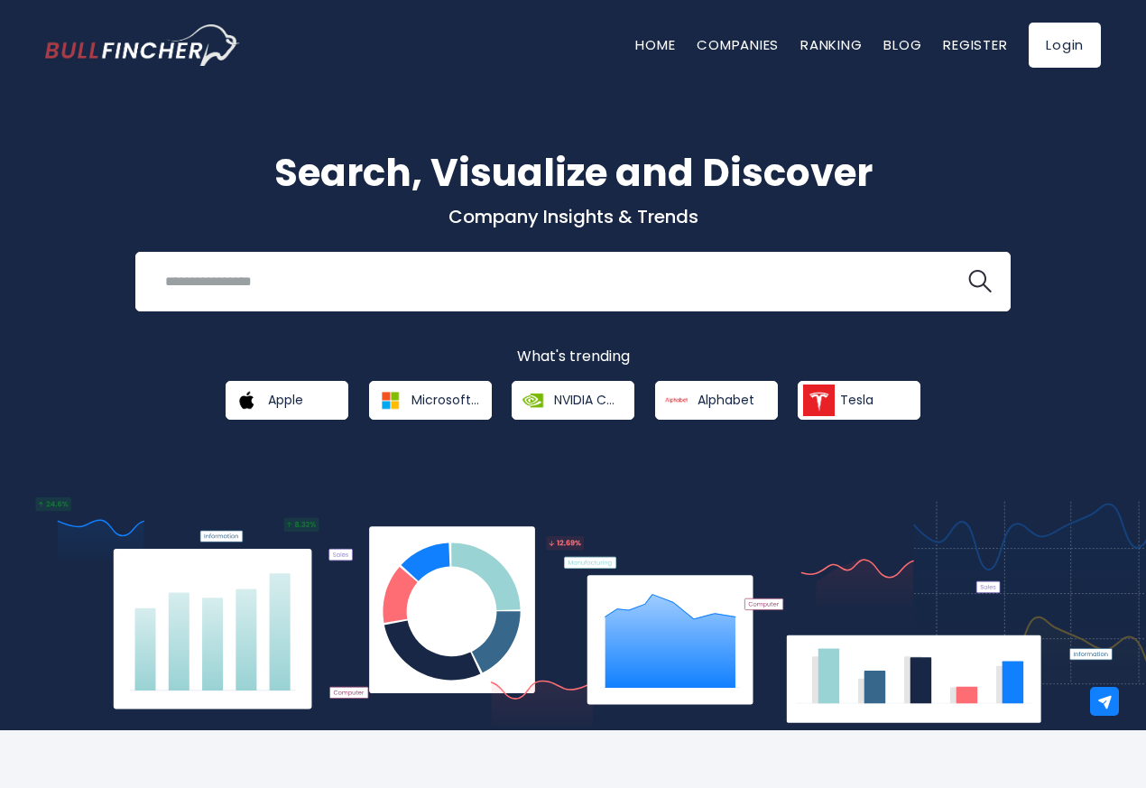  What do you see at coordinates (143, 45) in the screenshot?
I see `img: Bullfincher logo` at bounding box center [143, 45].